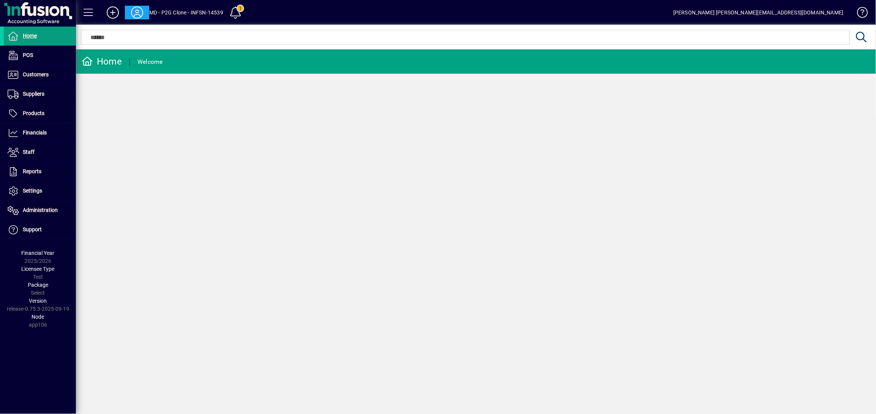 This screenshot has height=414, width=876. Describe the element at coordinates (102, 62) in the screenshot. I see `div: Home` at that location.